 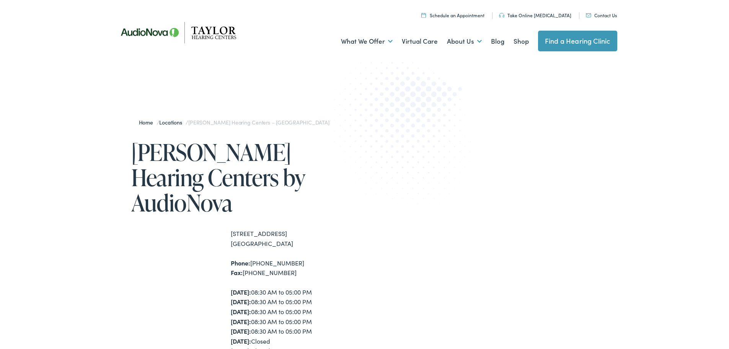 I want to click on a: Schedule an Appointment, so click(x=453, y=15).